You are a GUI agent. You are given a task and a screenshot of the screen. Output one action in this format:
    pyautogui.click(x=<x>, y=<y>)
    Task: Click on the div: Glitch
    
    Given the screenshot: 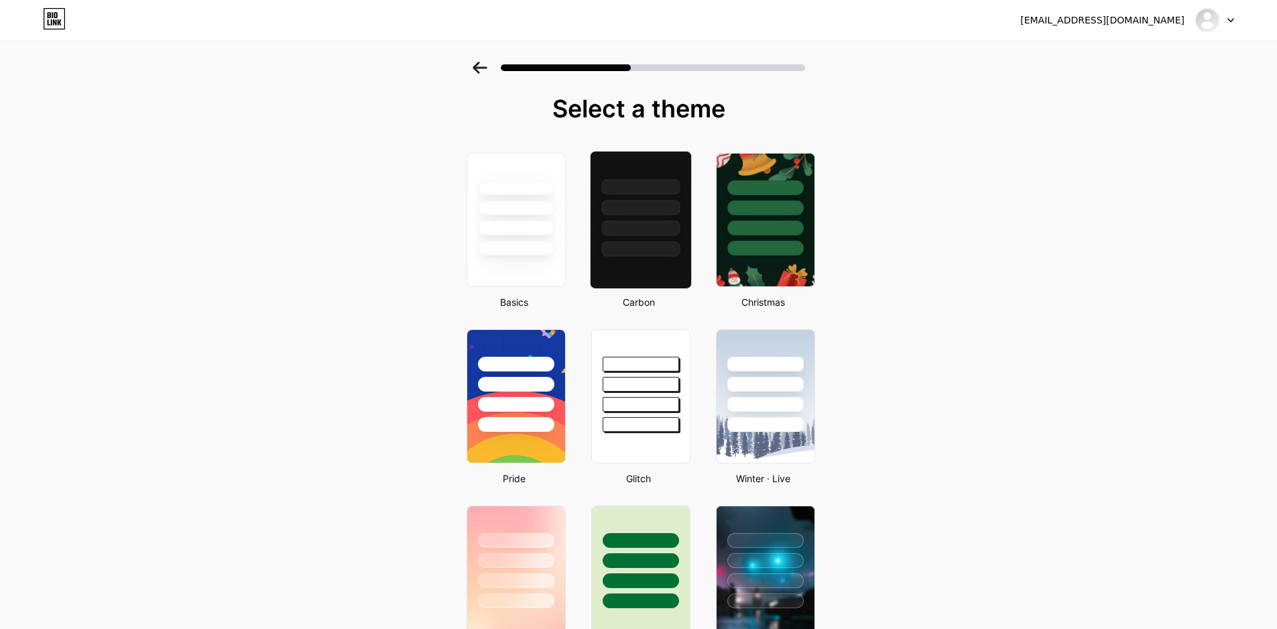 What is the action you would take?
    pyautogui.click(x=639, y=478)
    